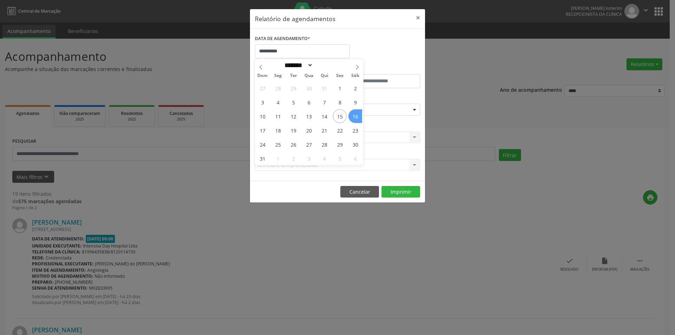 The height and width of the screenshot is (335, 675). I want to click on button: Cancelar, so click(360, 192).